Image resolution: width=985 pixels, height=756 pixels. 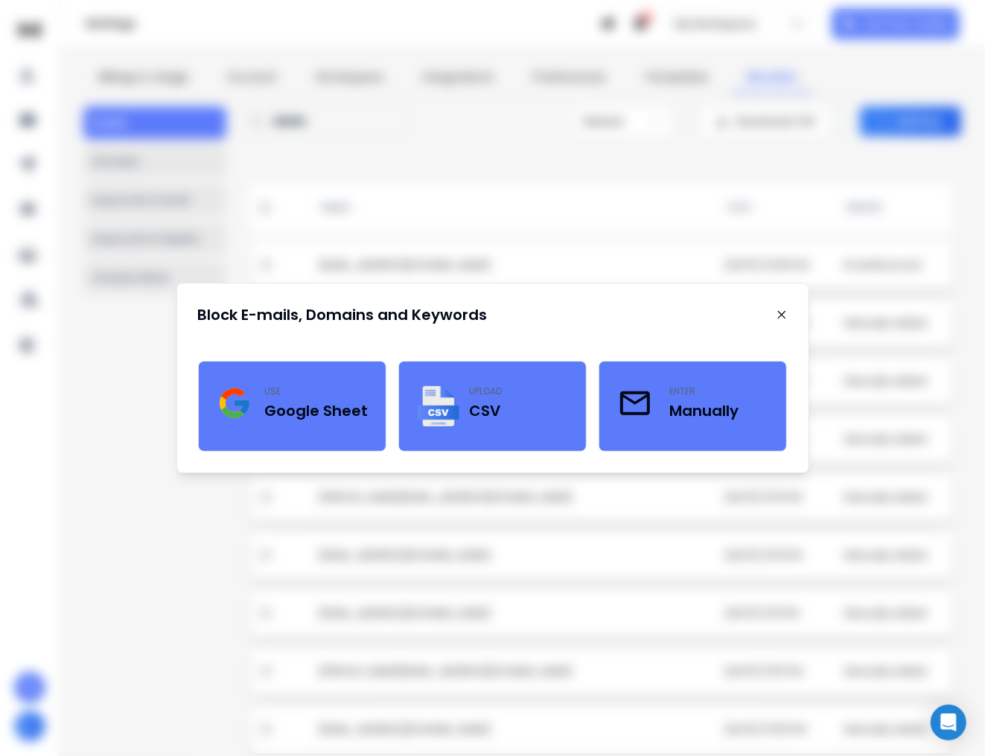 I want to click on div: Open Intercom Messenger, so click(x=948, y=723).